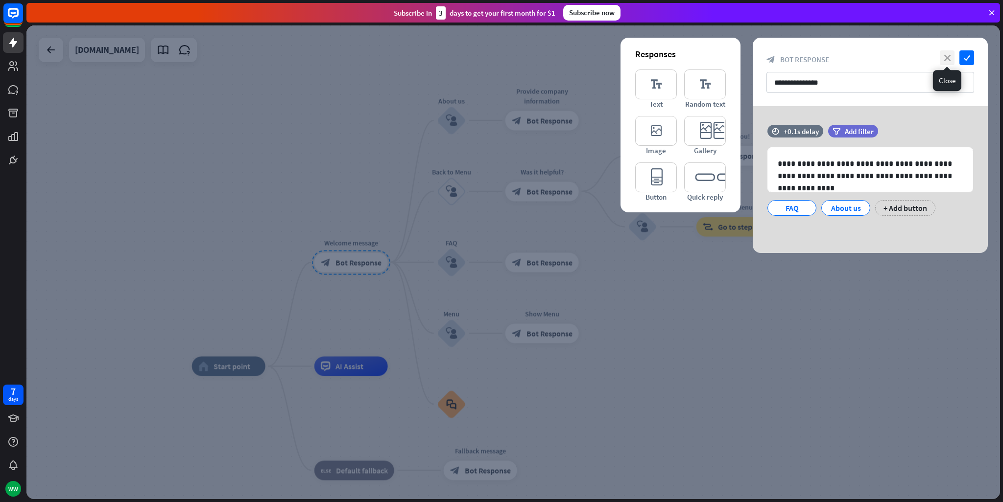 The image size is (1003, 502). Describe the element at coordinates (966, 58) in the screenshot. I see `i: check` at that location.